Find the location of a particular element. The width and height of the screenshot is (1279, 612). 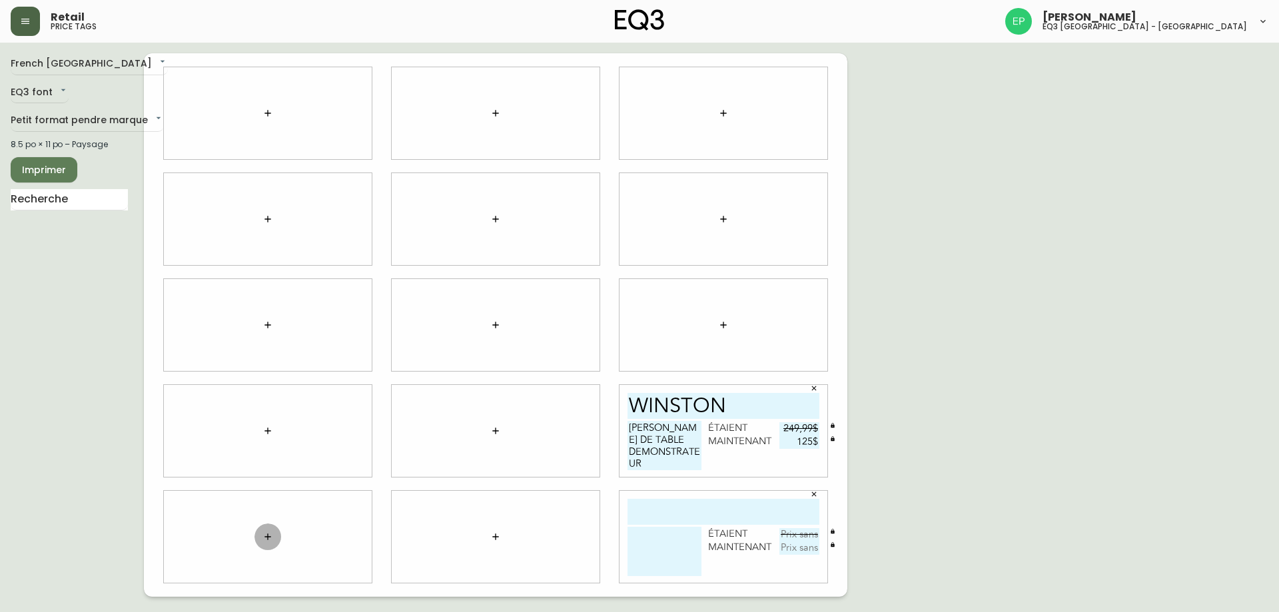

img: logo is located at coordinates (639, 20).